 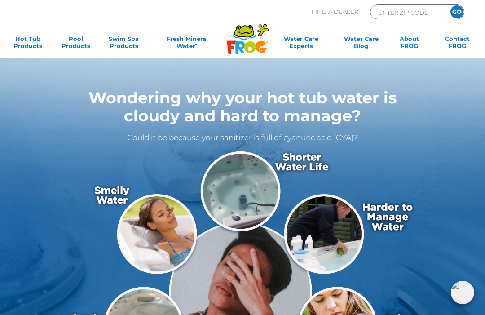 I want to click on a: Water CareBlog, so click(x=361, y=44).